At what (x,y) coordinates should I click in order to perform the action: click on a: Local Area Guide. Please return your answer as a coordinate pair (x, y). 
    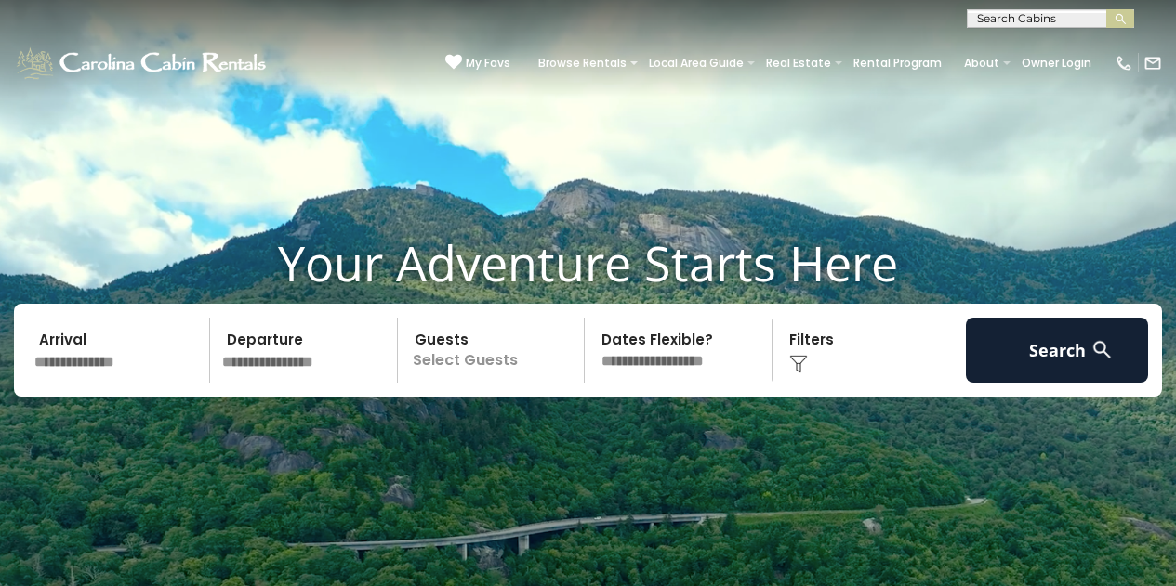
    Looking at the image, I should click on (696, 63).